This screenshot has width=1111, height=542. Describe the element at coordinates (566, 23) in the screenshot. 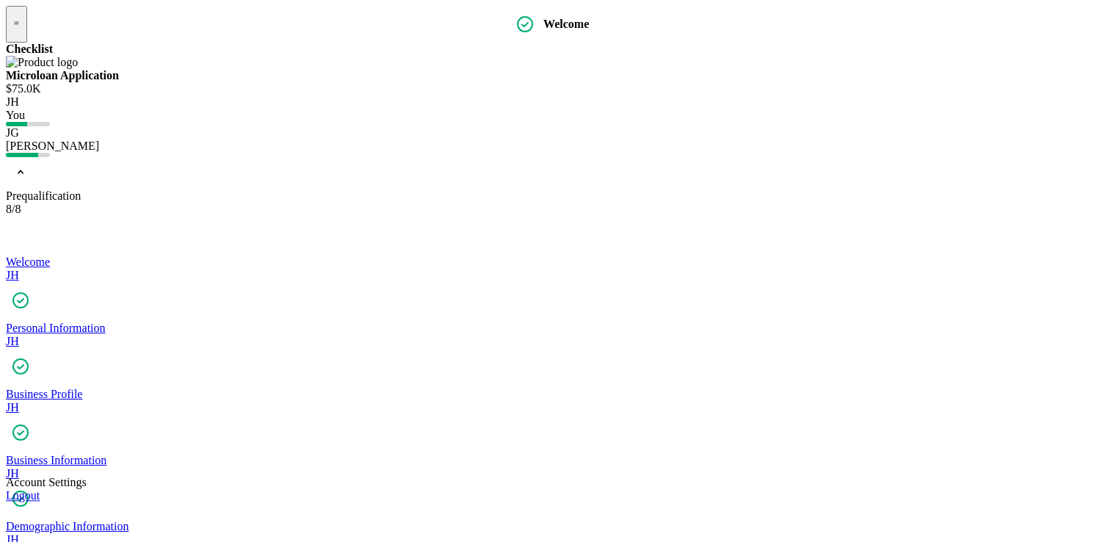

I see `b: Welcome` at that location.